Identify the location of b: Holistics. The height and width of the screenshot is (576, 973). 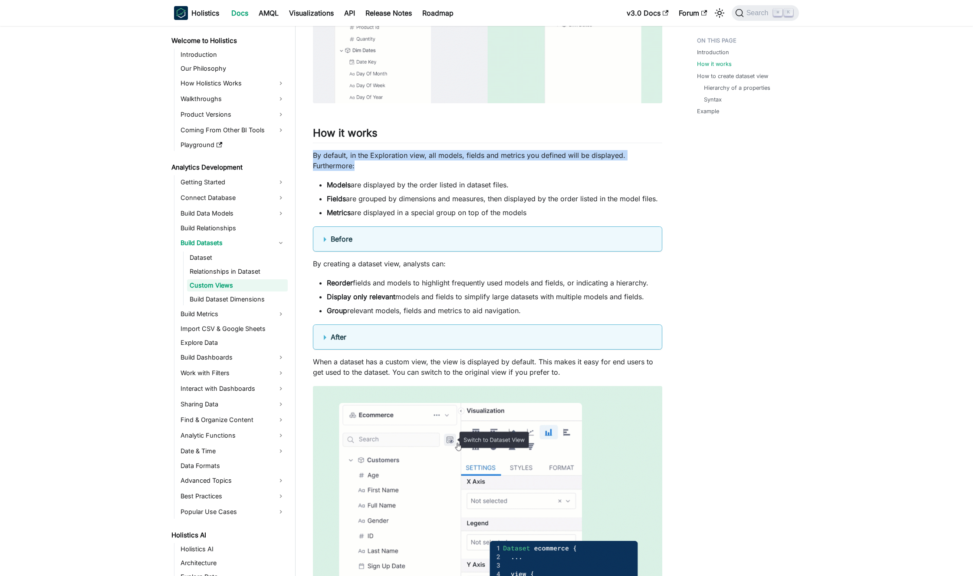
(205, 13).